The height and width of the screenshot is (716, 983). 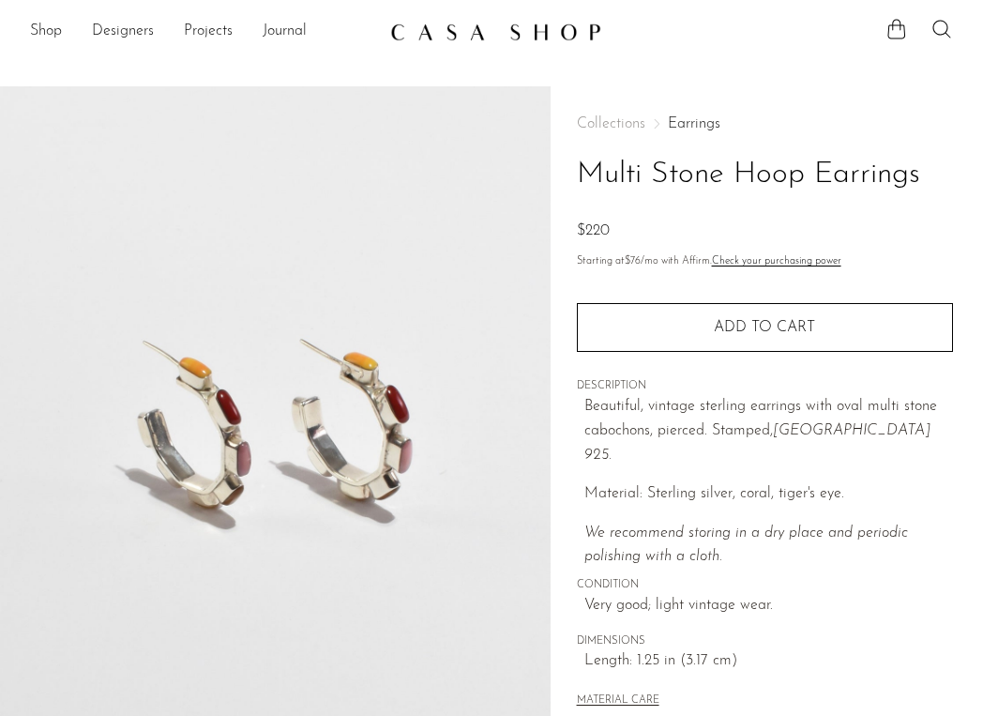 What do you see at coordinates (764, 174) in the screenshot?
I see `h1: Multi Stone Hoop Earrings` at bounding box center [764, 174].